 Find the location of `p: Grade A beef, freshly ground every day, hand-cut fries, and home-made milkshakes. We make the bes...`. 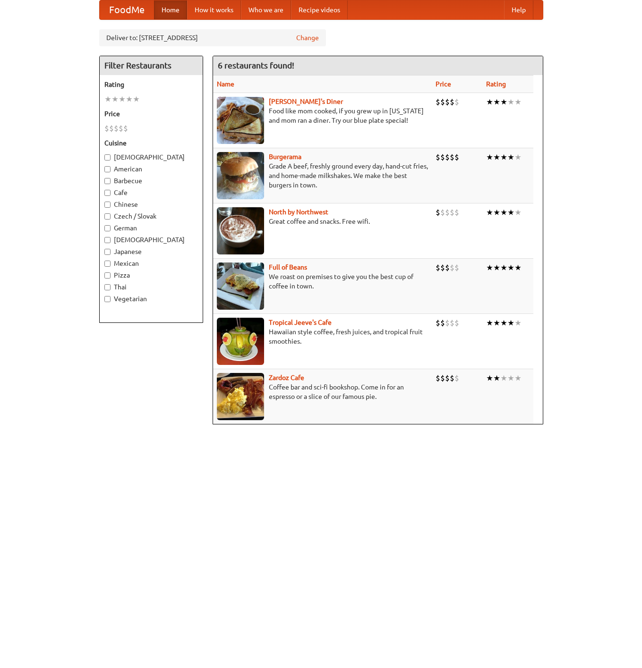

p: Grade A beef, freshly ground every day, hand-cut fries, and home-made milkshakes. We make the bes... is located at coordinates (322, 176).